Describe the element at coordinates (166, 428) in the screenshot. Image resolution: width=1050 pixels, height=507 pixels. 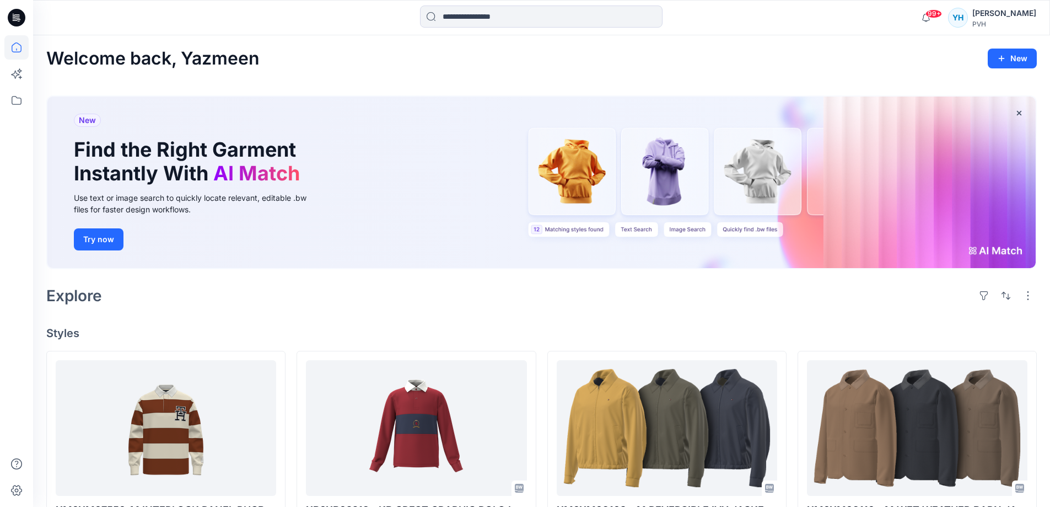
I see `a: XM0XM07550_M INTERLOCK PANEL RUGBY POLO` at that location.